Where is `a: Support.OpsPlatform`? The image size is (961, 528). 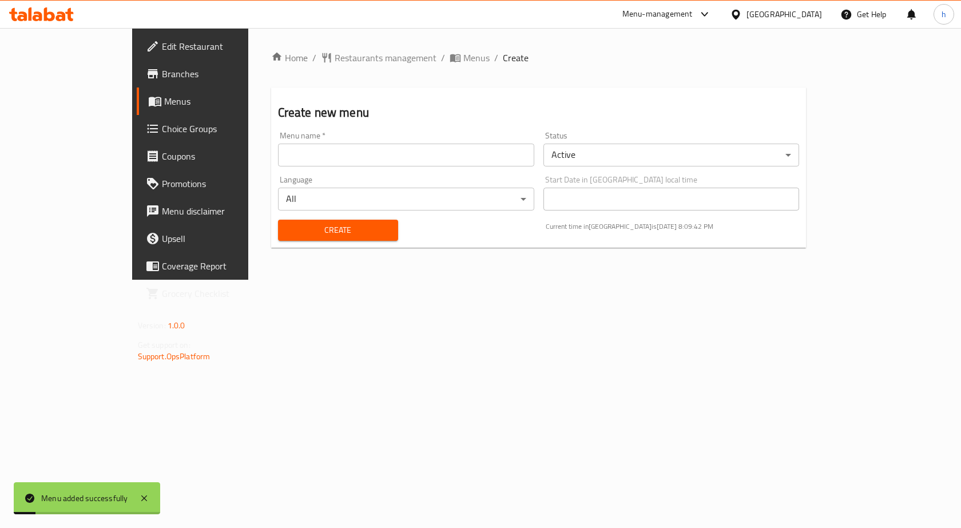
a: Support.OpsPlatform is located at coordinates (174, 357).